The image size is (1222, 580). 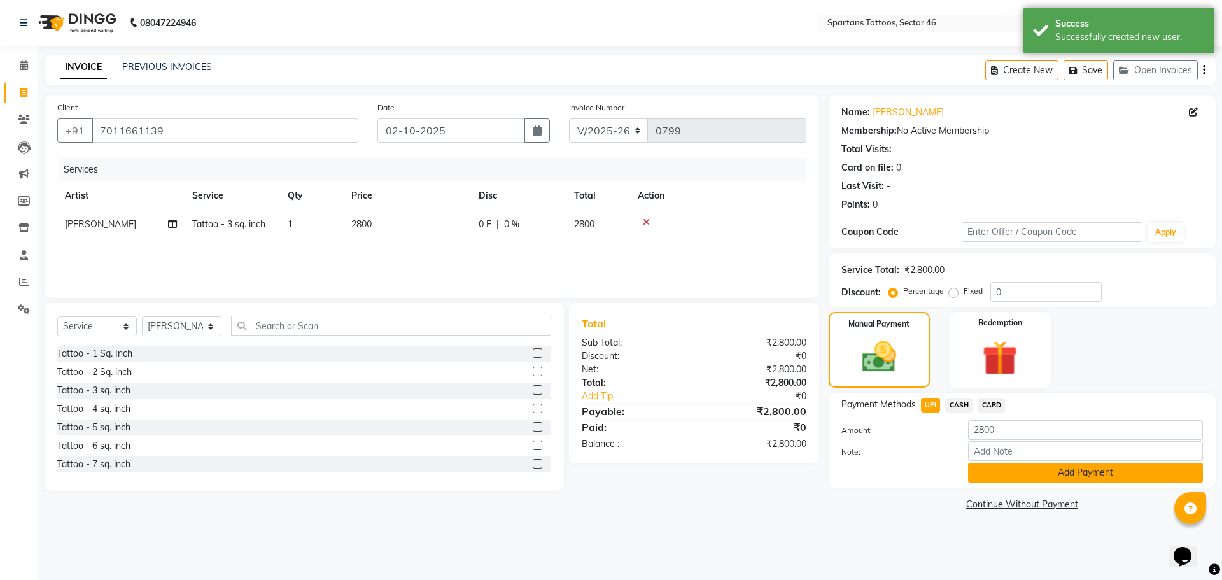 What do you see at coordinates (94, 372) in the screenshot?
I see `div: Tattoo - 2 Sq. inch` at bounding box center [94, 372].